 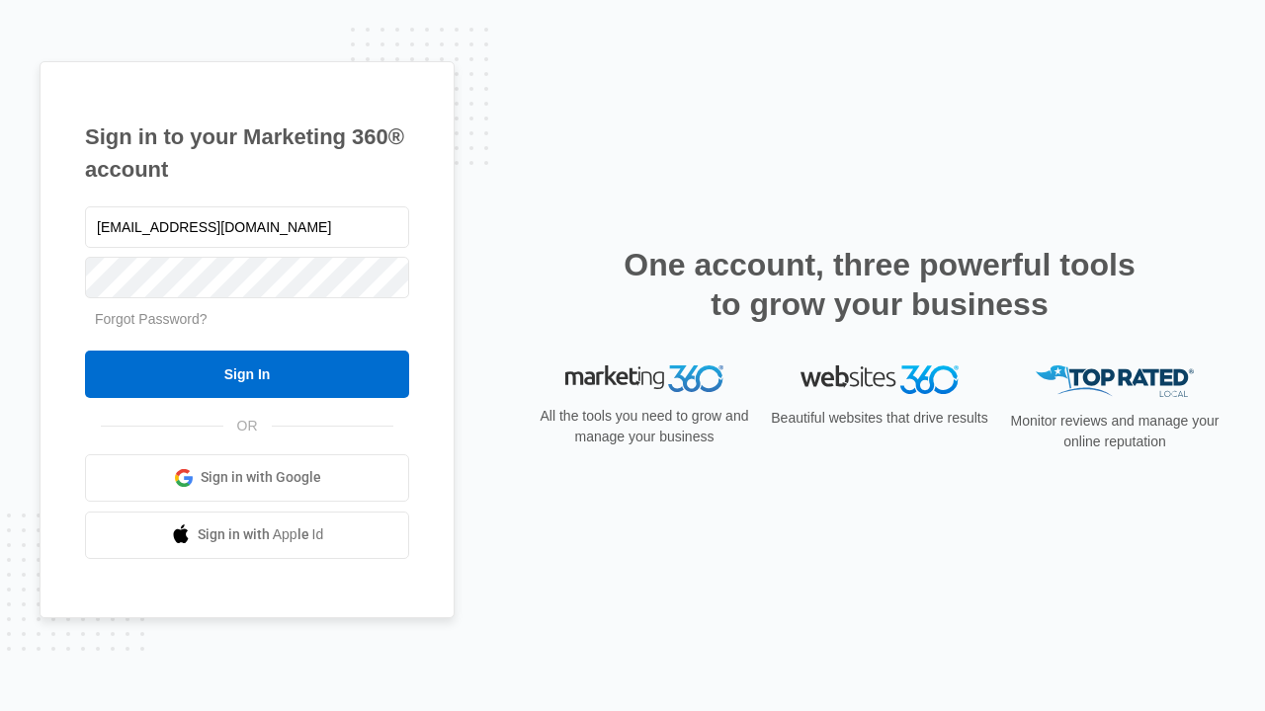 What do you see at coordinates (247, 536) in the screenshot?
I see `a: Sign in with Apple Id` at bounding box center [247, 536].